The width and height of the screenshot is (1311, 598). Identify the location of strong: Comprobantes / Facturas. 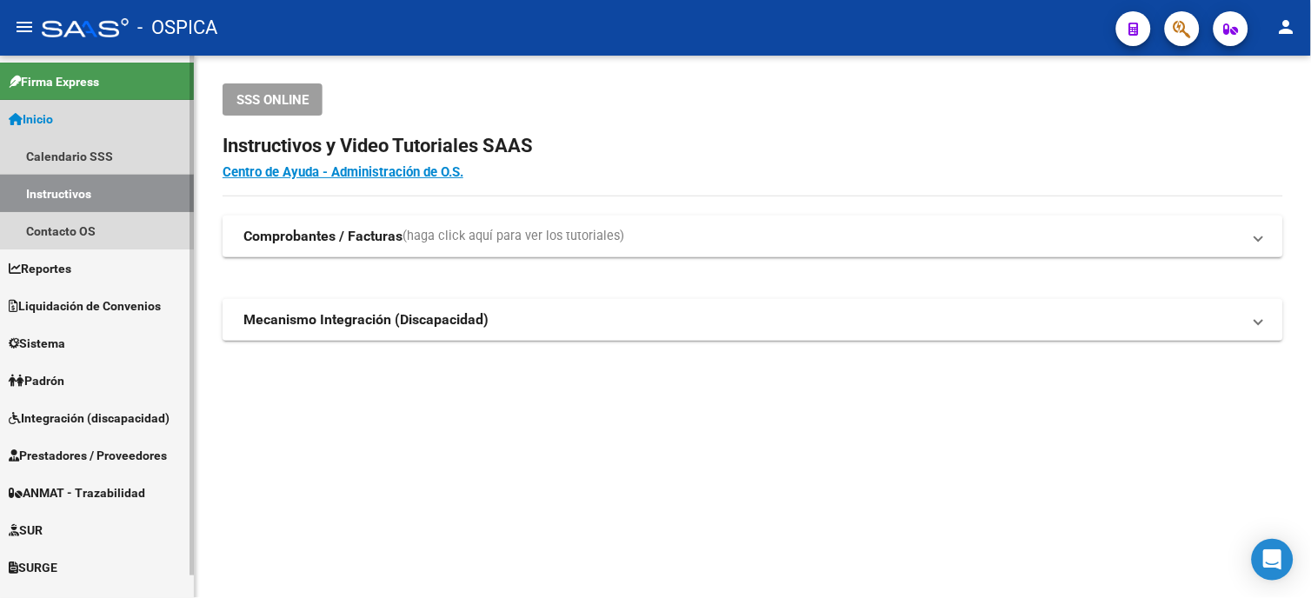
(323, 237).